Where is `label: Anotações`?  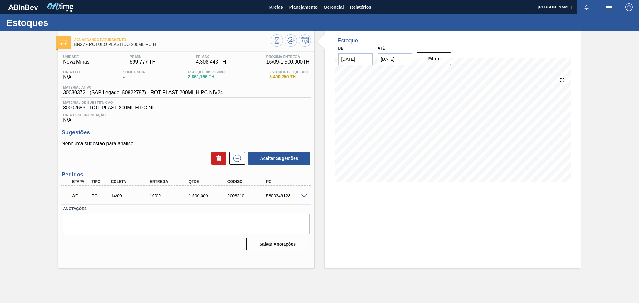
label: Anotações is located at coordinates (186, 209).